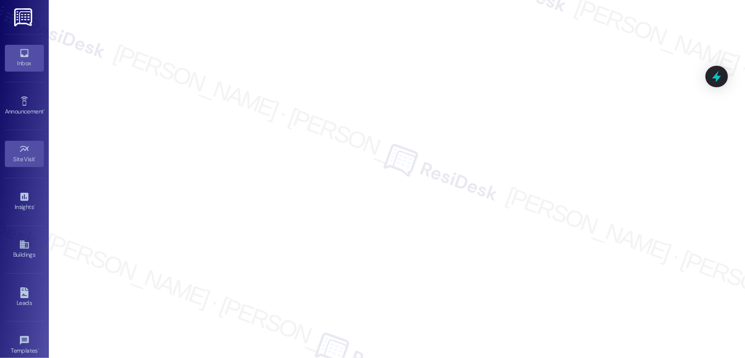  Describe the element at coordinates (24, 58) in the screenshot. I see `a: Inbox` at that location.